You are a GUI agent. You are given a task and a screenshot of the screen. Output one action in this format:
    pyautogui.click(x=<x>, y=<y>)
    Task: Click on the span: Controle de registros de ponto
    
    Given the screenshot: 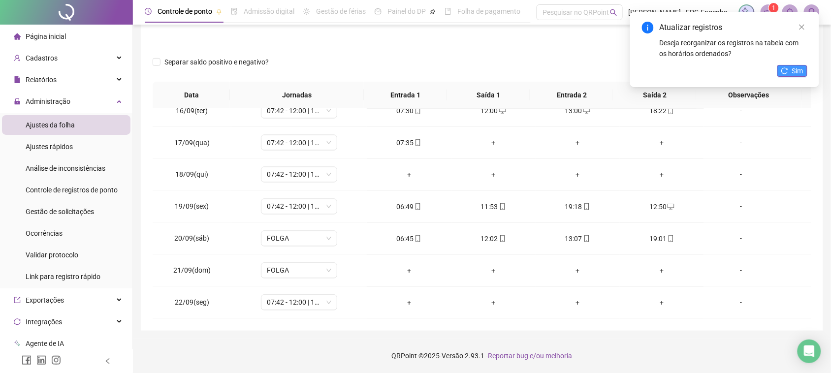 What is the action you would take?
    pyautogui.click(x=71, y=190)
    